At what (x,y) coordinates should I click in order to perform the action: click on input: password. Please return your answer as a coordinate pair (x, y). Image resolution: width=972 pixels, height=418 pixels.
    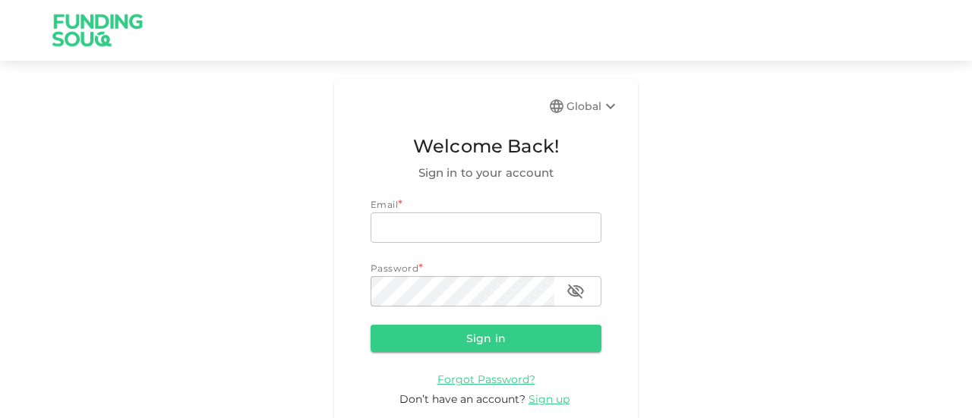
    Looking at the image, I should click on (462, 291).